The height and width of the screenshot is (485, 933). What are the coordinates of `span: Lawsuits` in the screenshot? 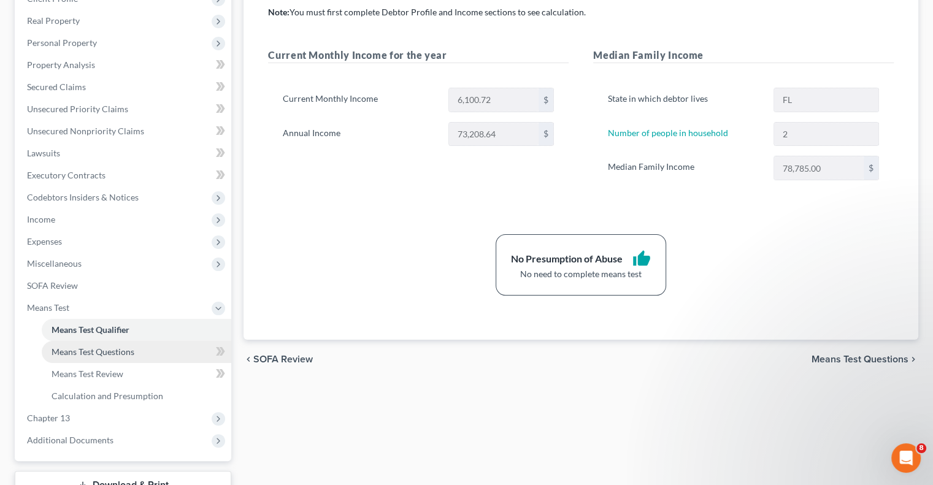 It's located at (44, 153).